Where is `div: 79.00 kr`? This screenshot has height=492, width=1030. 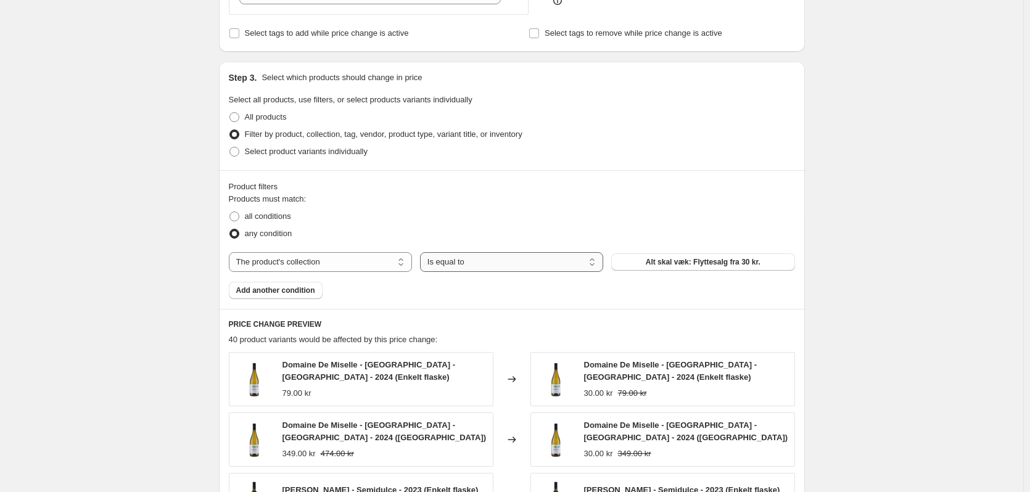 div: 79.00 kr is located at coordinates (297, 394).